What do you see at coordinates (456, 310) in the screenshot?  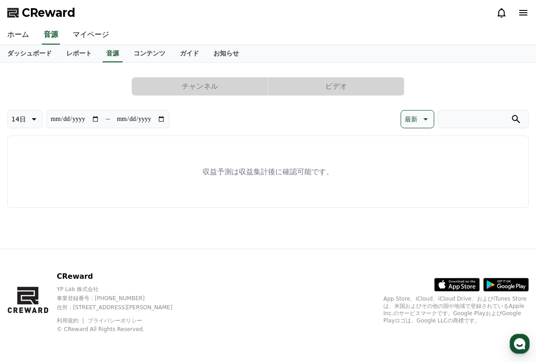 I see `p: App Store、iCloud、iCloud Drive、およびiTunes Storeは、米国およびその他の国や地域で登録されているApple Inc.のサービスマークです。Google P...` at bounding box center [456, 310].